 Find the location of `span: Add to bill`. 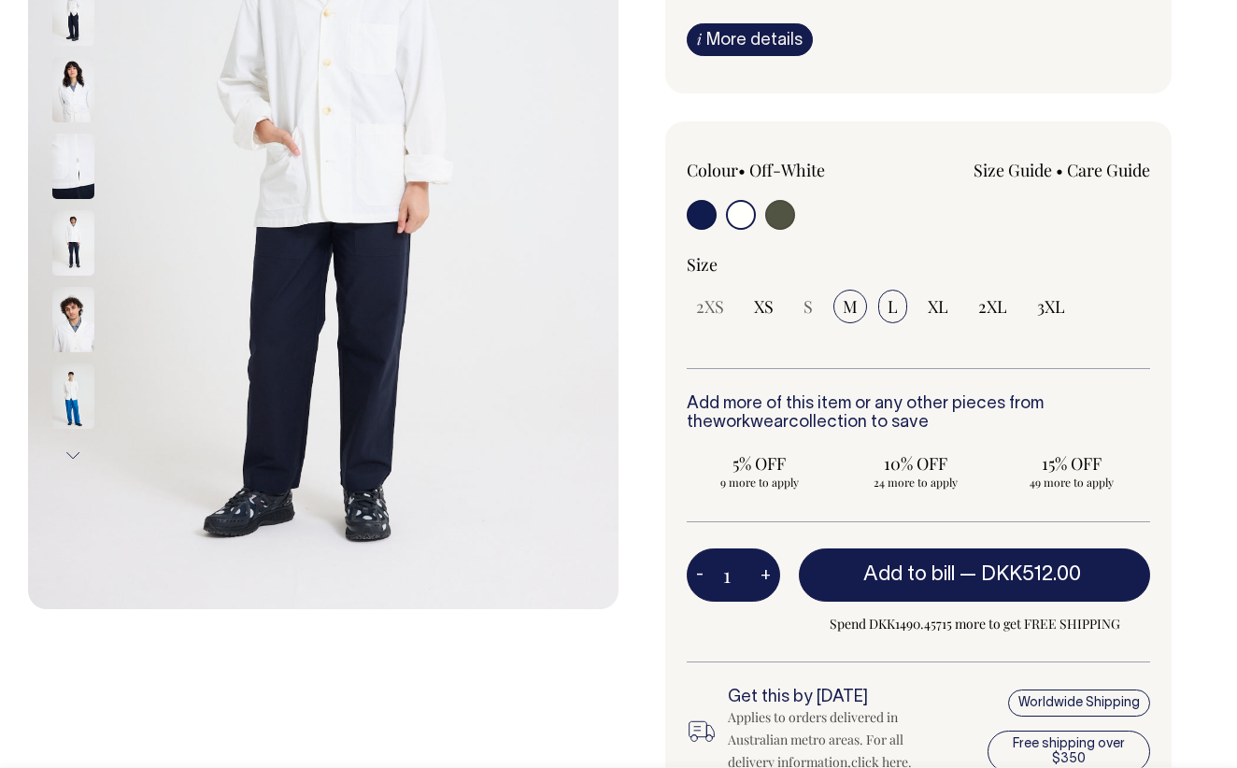

span: Add to bill is located at coordinates (909, 575).